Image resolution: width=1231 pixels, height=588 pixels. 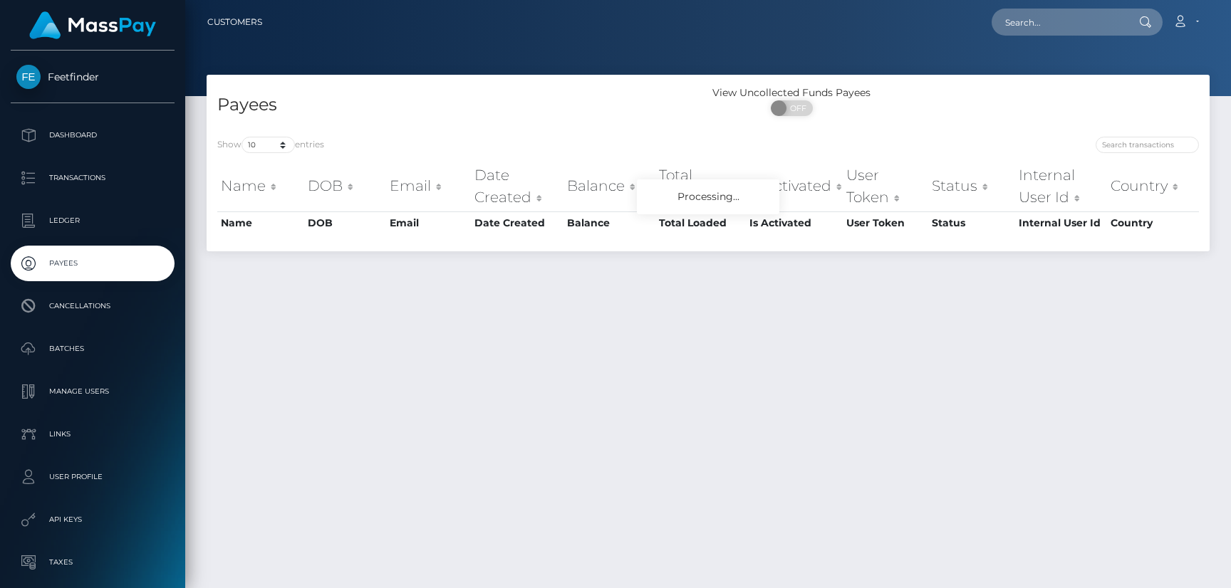 What do you see at coordinates (93, 221) in the screenshot?
I see `p: Ledger` at bounding box center [93, 221].